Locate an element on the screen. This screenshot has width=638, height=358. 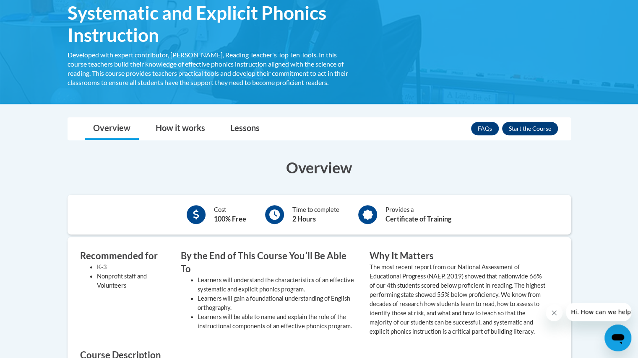
h3: By the End of This Course Youʹll Be Able To is located at coordinates (269, 263).